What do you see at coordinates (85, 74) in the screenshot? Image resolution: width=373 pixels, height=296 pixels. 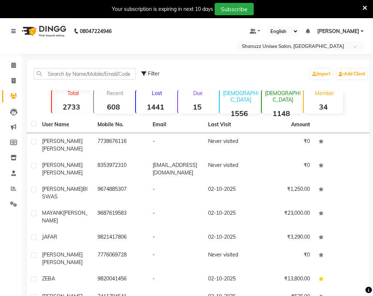 I see `input: Search by Name/Mobile/Email/Code` at bounding box center [85, 74].